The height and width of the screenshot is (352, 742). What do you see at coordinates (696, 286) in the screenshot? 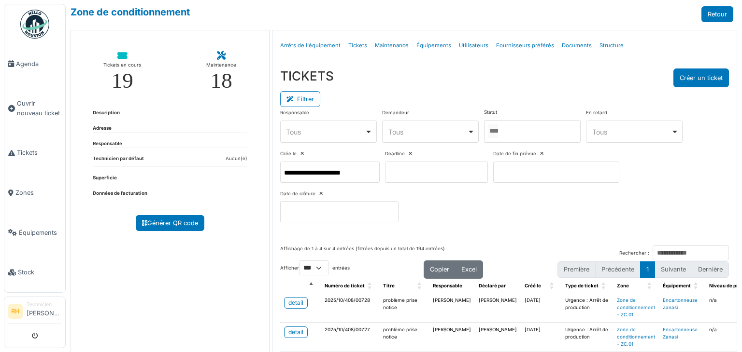
I see `span: Équipement: Activate to sort` at bounding box center [696, 286].